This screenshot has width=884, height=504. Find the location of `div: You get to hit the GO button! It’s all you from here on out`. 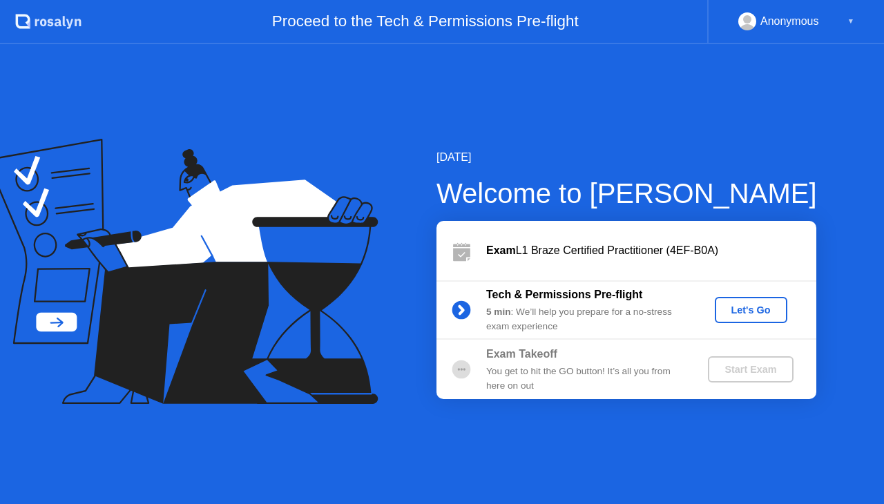

div: You get to hit the GO button! It’s all you from here on out is located at coordinates (586, 378).